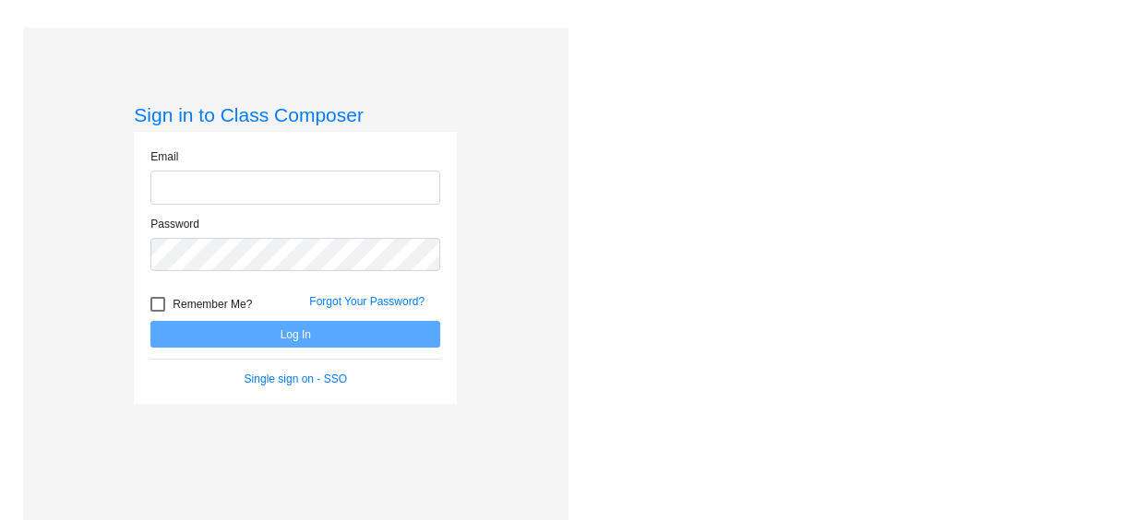  What do you see at coordinates (295, 379) in the screenshot?
I see `a: Single sign on - SSO` at bounding box center [295, 379].